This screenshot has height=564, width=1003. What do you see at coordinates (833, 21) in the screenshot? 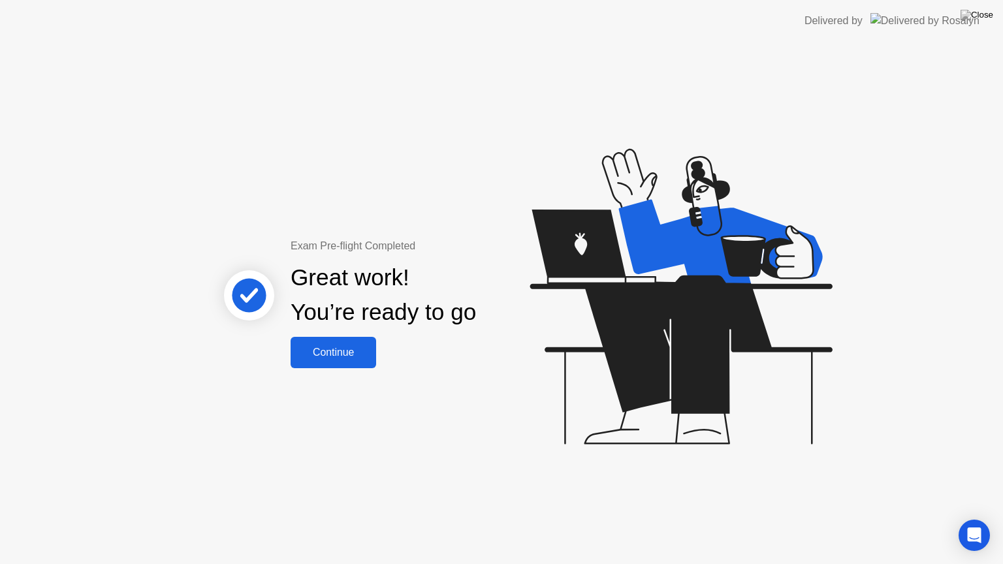
I see `div: Delivered by` at bounding box center [833, 21].